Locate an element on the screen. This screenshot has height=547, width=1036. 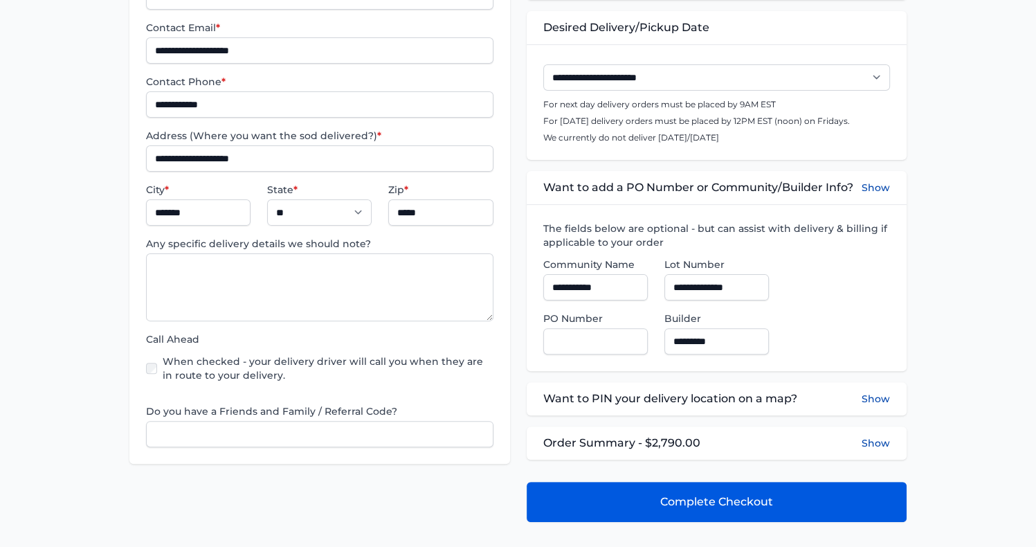
label: Contact Phone is located at coordinates (319, 82).